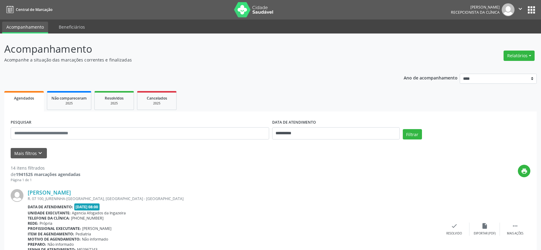 The image size is (541, 250). What do you see at coordinates (48, 174) in the screenshot?
I see `strong: 1941525 marcações agendadas` at bounding box center [48, 174].